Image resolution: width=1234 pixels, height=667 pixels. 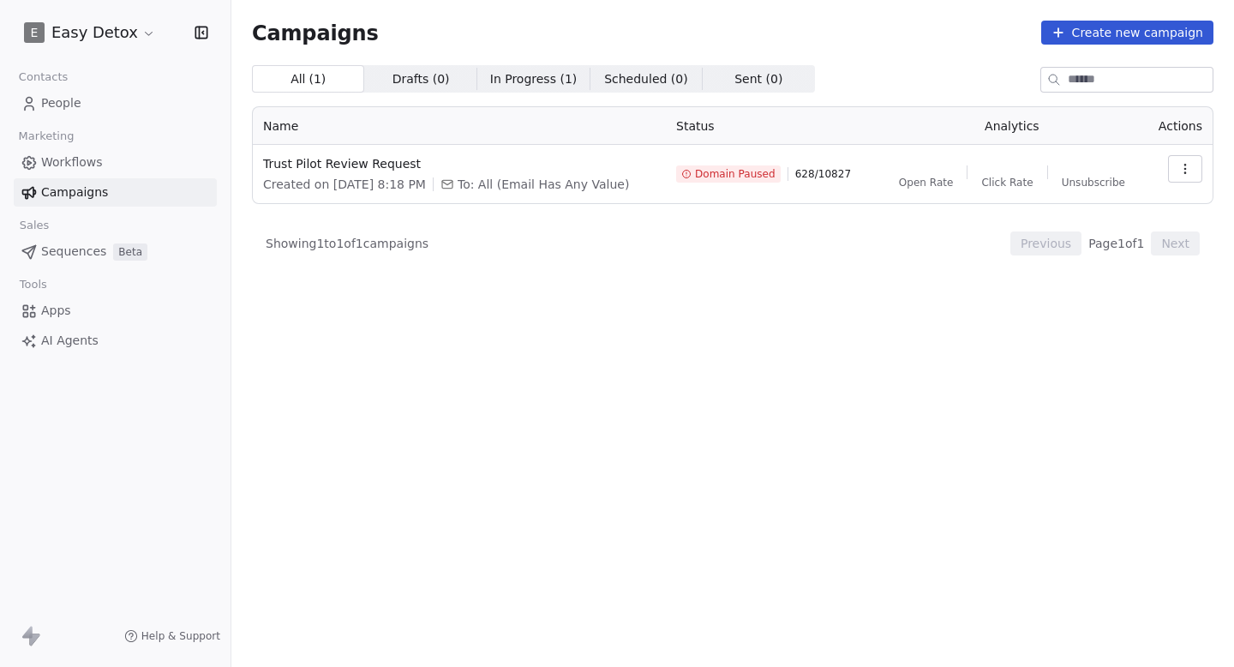 I want to click on span: Help & Support, so click(x=181, y=636).